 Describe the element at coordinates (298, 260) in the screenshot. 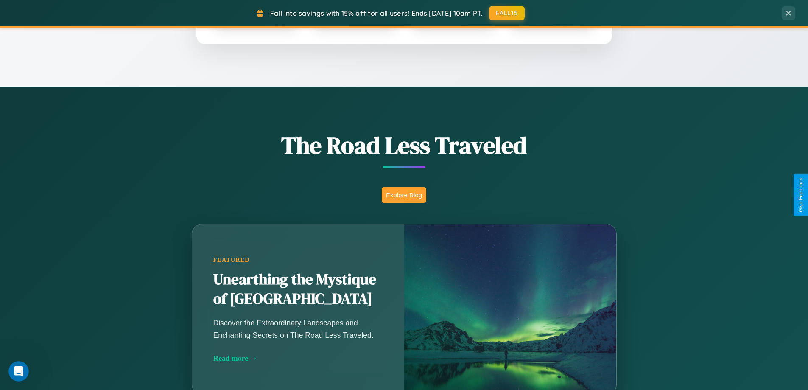

I see `div: Featured` at that location.